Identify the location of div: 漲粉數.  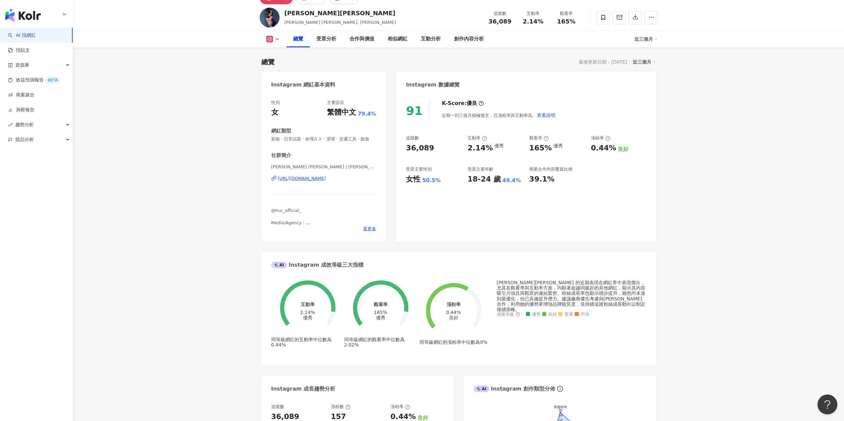
(340, 407).